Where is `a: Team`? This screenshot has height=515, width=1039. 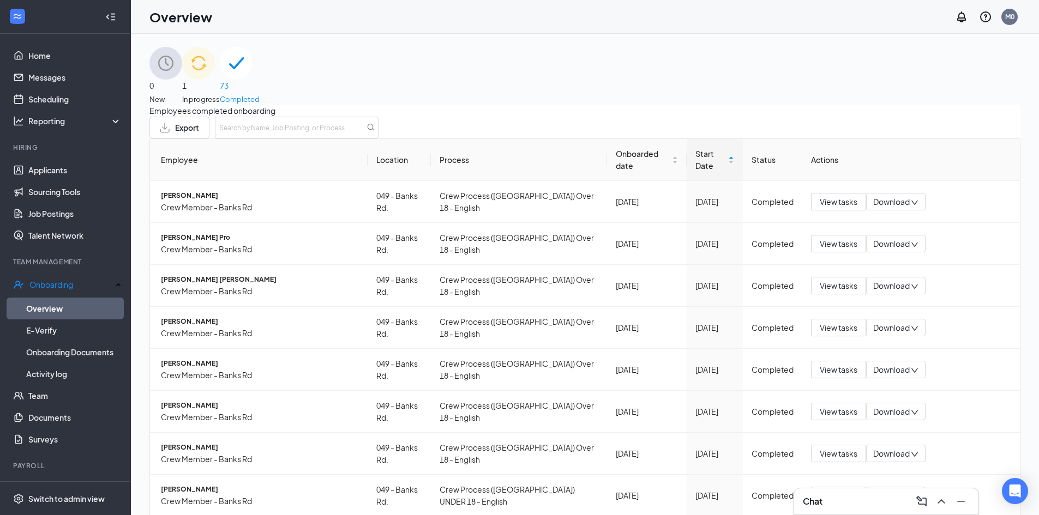
a: Team is located at coordinates (75, 396).